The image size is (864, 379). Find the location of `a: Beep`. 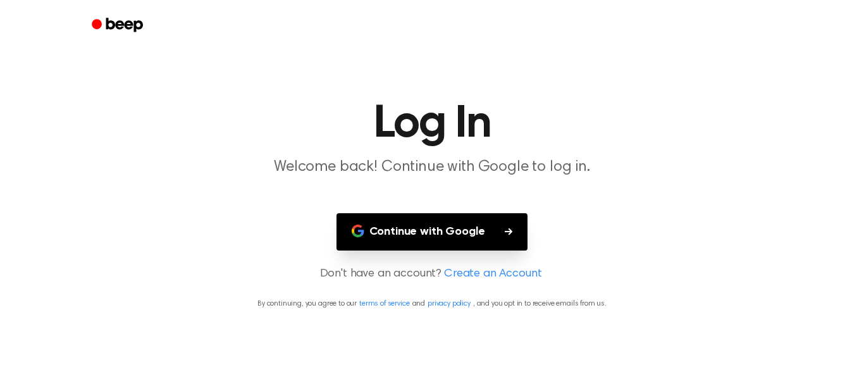

a: Beep is located at coordinates (118, 25).